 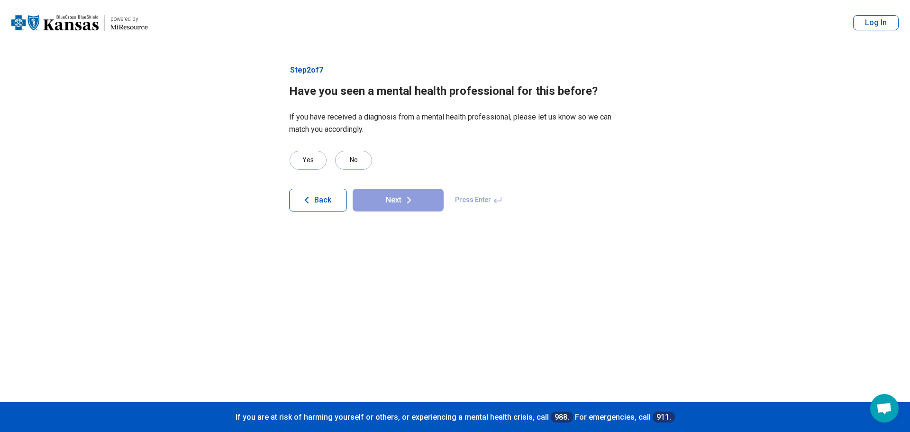 What do you see at coordinates (80, 23) in the screenshot?
I see `a: Blue Cross Blue Shield Kansaspowered by` at bounding box center [80, 23].